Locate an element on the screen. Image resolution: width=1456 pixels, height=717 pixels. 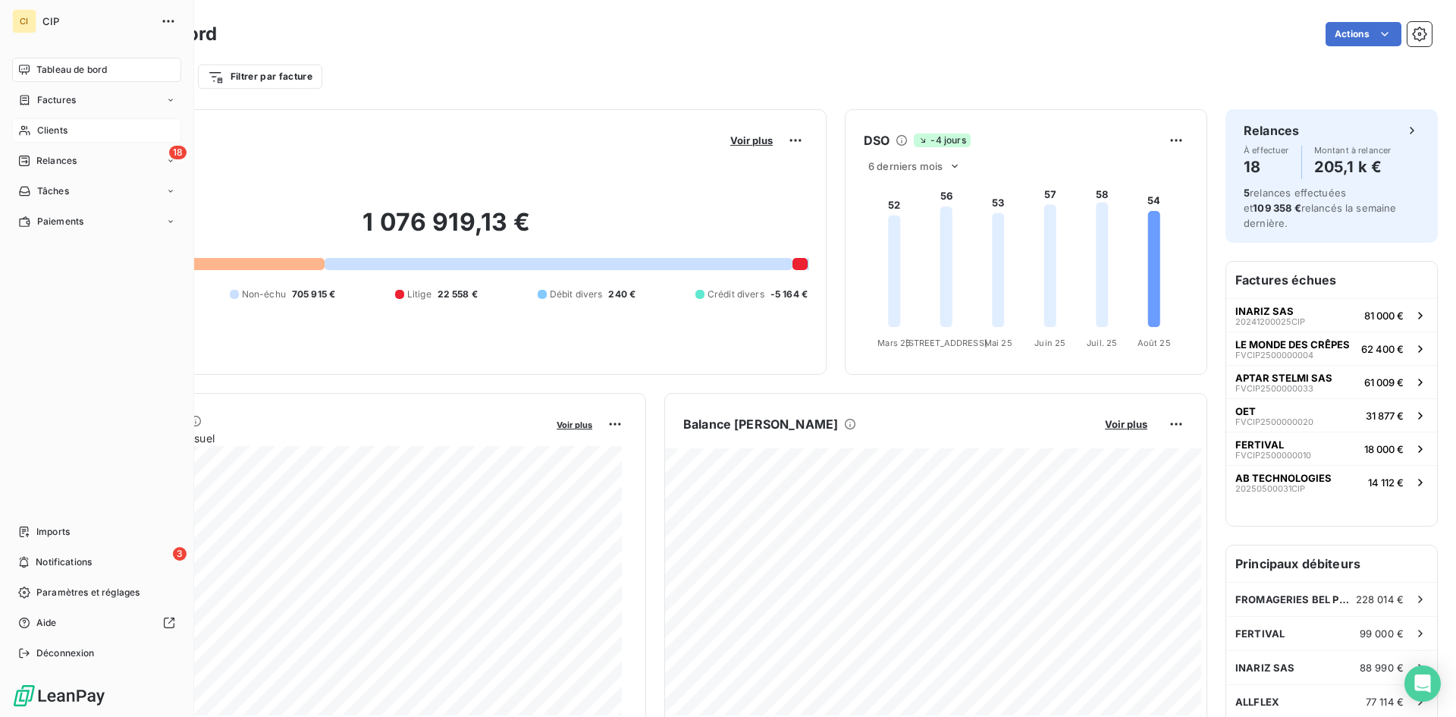
span: 20250500031CIP is located at coordinates (1270, 488).